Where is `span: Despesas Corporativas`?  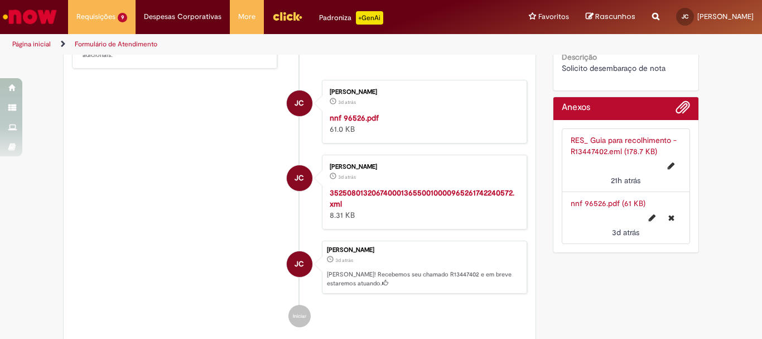
span: Despesas Corporativas is located at coordinates (182, 17).